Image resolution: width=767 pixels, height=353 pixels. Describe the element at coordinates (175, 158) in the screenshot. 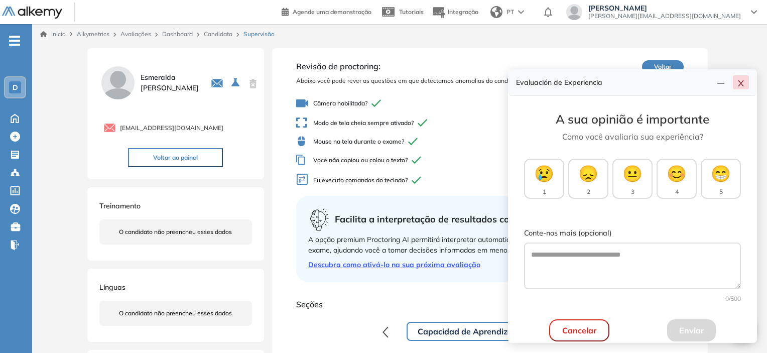

I see `button: Voltar ao painel` at that location.